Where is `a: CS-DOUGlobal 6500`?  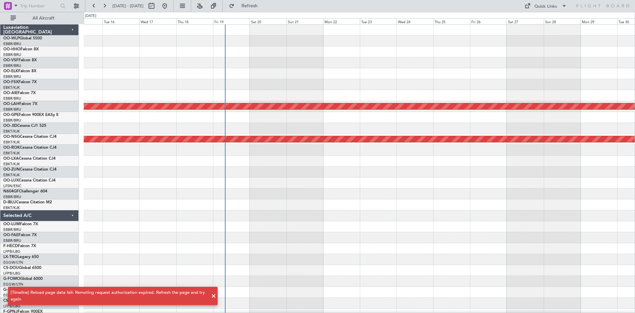
a: CS-DOUGlobal 6500 is located at coordinates (22, 268).